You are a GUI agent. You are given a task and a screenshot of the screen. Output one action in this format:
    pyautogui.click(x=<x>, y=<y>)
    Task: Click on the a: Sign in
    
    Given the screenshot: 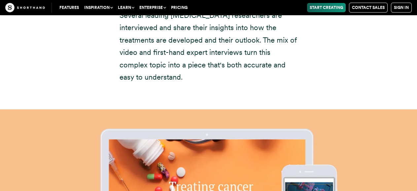 What is the action you would take?
    pyautogui.click(x=401, y=8)
    